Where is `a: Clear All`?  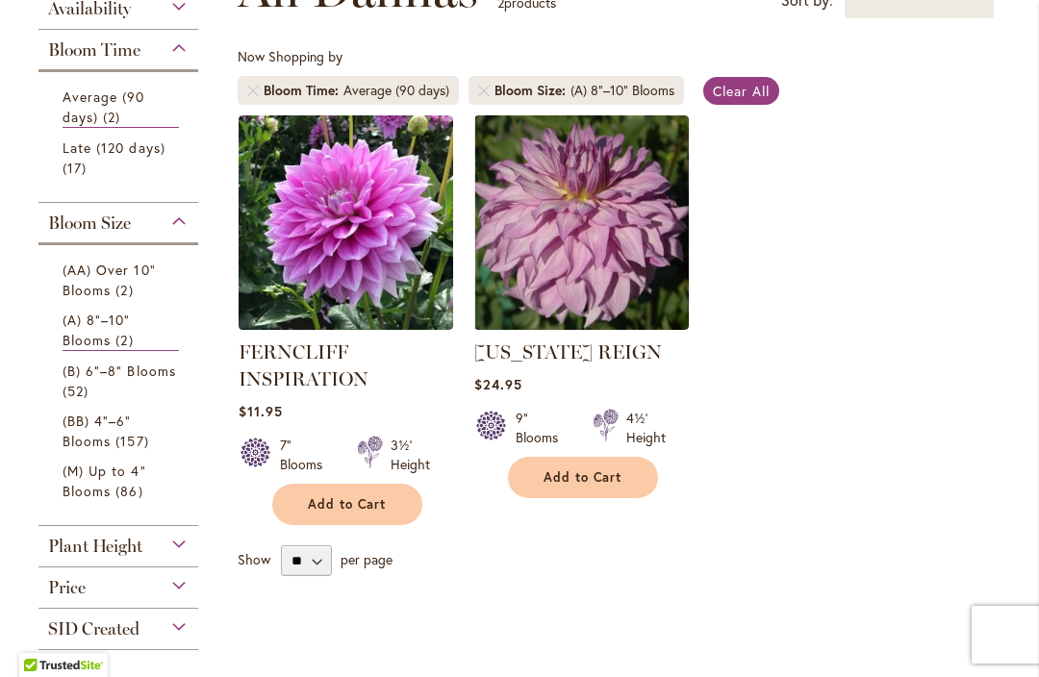
a: Clear All is located at coordinates (741, 90).